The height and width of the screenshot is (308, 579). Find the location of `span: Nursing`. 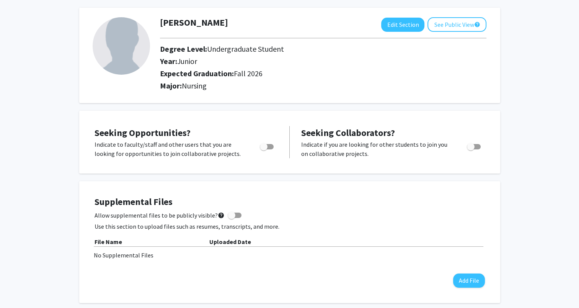

span: Nursing is located at coordinates (194, 85).